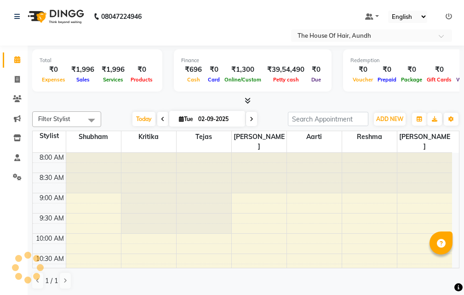 The height and width of the screenshot is (295, 464). I want to click on span: Due, so click(316, 80).